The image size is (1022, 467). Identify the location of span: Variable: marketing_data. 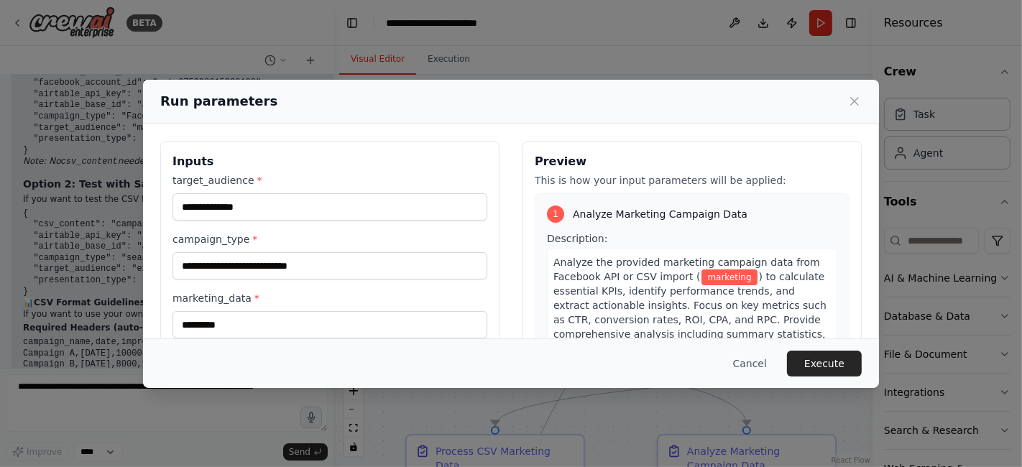
(729, 277).